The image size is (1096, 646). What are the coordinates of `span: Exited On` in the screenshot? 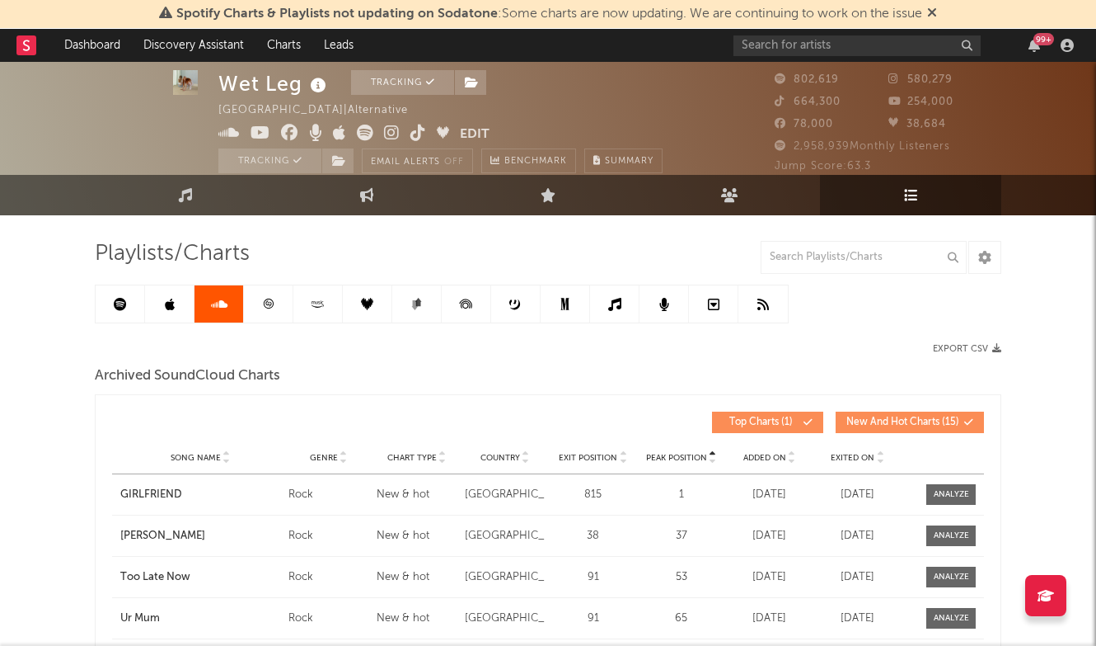 It's located at (852, 458).